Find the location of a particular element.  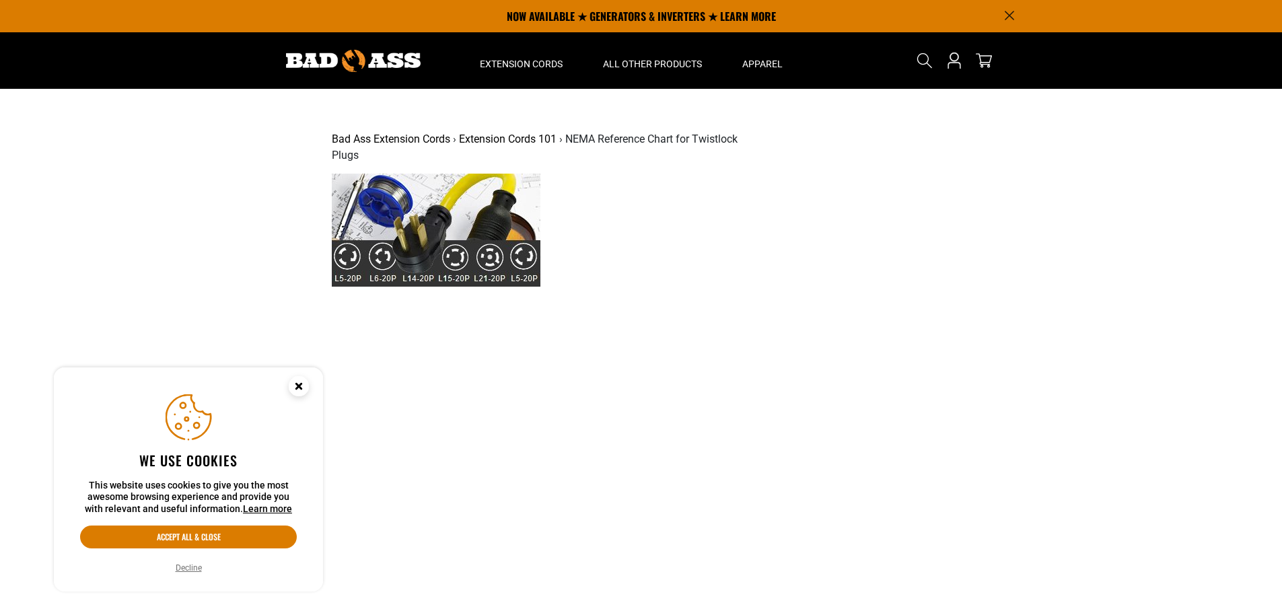

summary: All Other Products is located at coordinates (652, 61).